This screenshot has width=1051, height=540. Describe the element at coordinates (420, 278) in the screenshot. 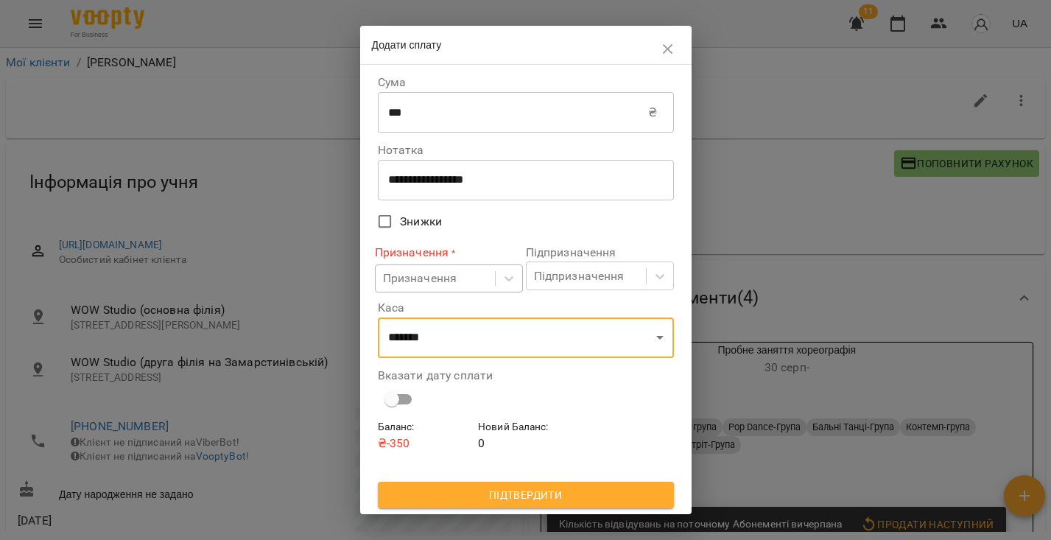

I see `div: Призначення` at that location.